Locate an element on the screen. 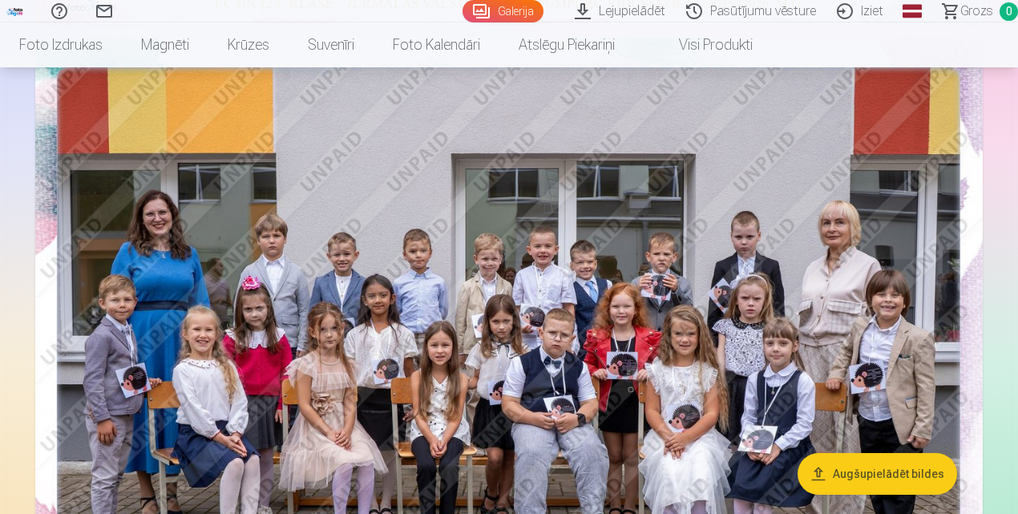  a: Krūzes is located at coordinates (248, 45).